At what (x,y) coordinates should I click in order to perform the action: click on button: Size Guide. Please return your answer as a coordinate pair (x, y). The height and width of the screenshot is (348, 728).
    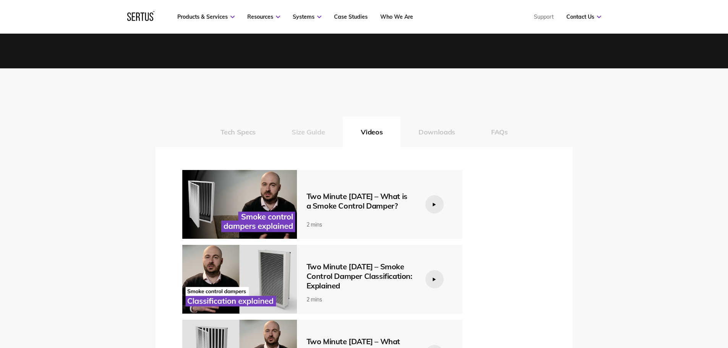
    Looking at the image, I should click on (308, 132).